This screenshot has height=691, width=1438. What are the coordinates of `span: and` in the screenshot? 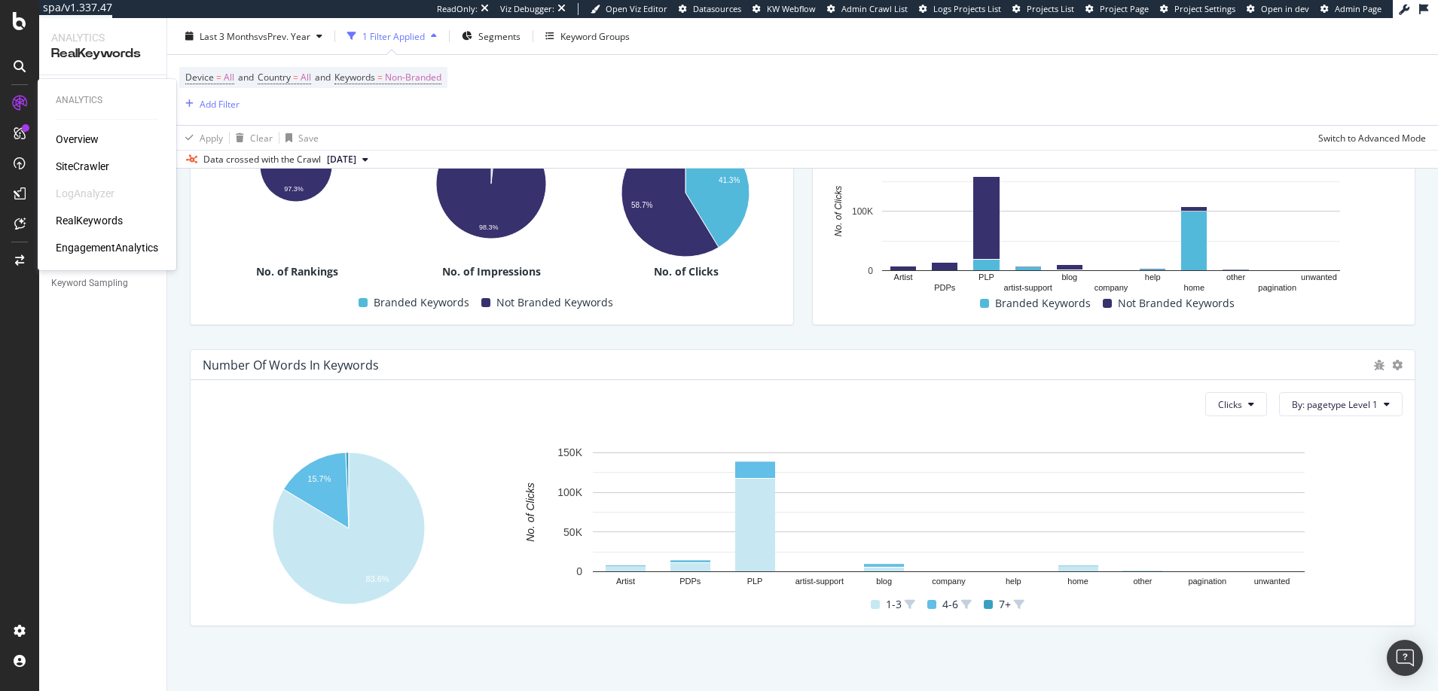 It's located at (322, 77).